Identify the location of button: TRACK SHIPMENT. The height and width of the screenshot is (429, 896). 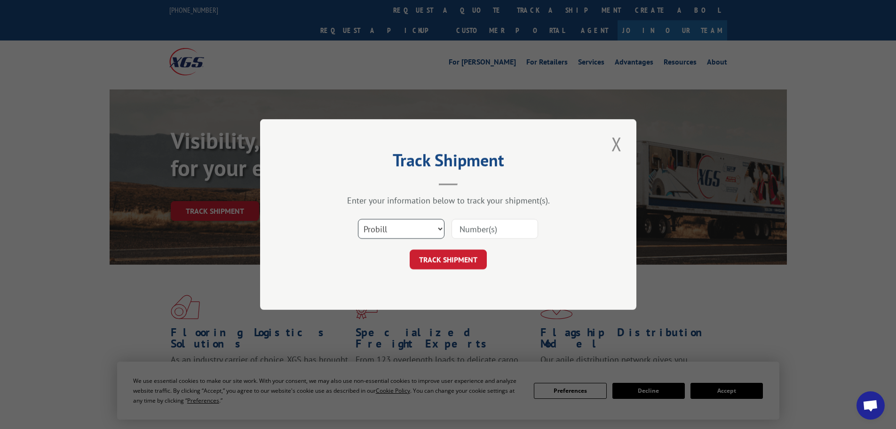
(448, 259).